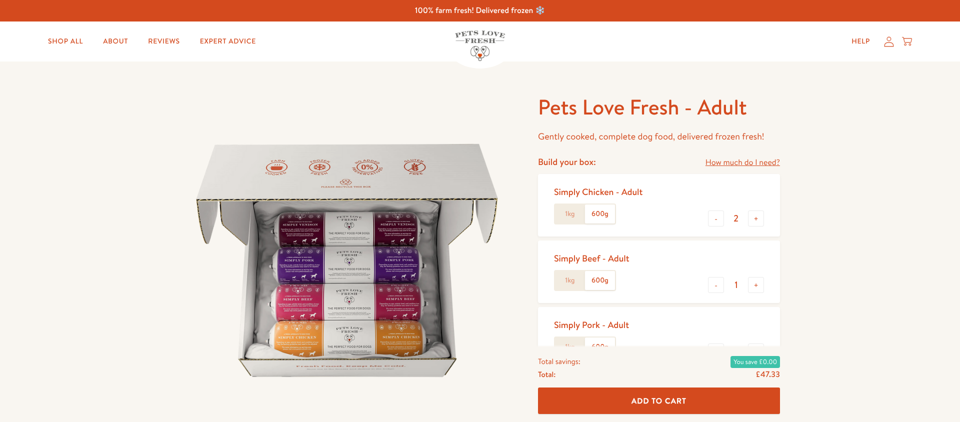 The width and height of the screenshot is (960, 422). What do you see at coordinates (659, 137) in the screenshot?
I see `p: Gently cooked, complete dog food, delivered frozen fresh!` at bounding box center [659, 137].